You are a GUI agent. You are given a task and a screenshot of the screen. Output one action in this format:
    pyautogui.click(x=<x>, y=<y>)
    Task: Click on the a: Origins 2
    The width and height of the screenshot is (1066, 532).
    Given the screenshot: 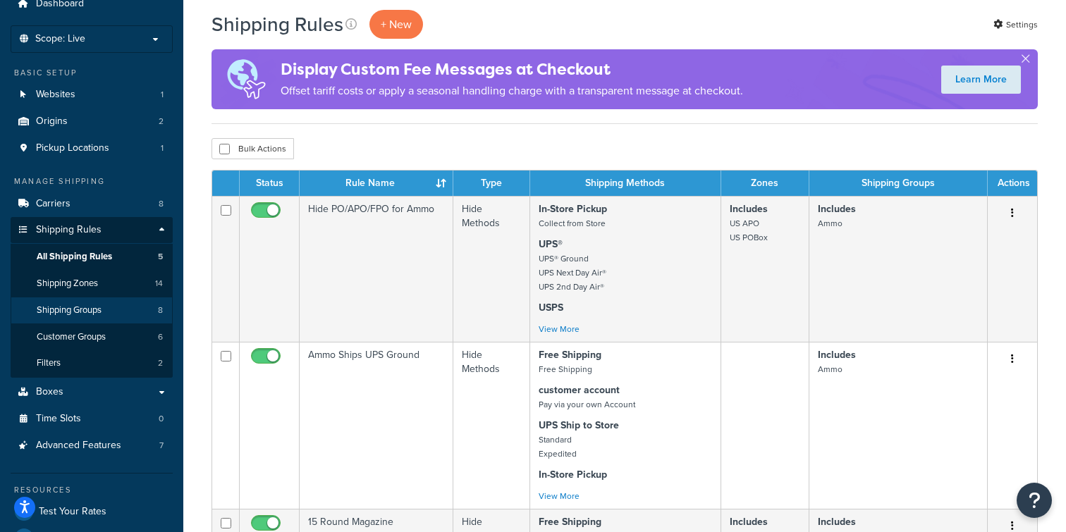 What is the action you would take?
    pyautogui.click(x=92, y=121)
    